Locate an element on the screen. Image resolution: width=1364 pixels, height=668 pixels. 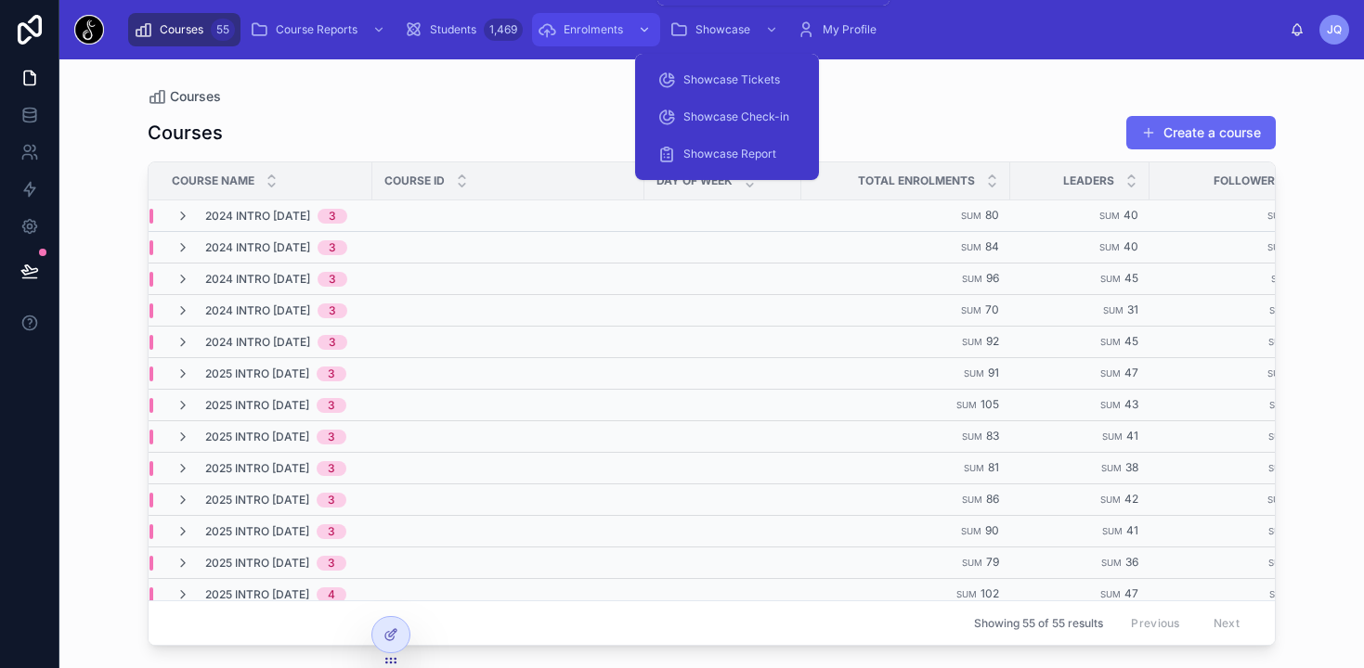
a: Enrolments is located at coordinates (596, 30).